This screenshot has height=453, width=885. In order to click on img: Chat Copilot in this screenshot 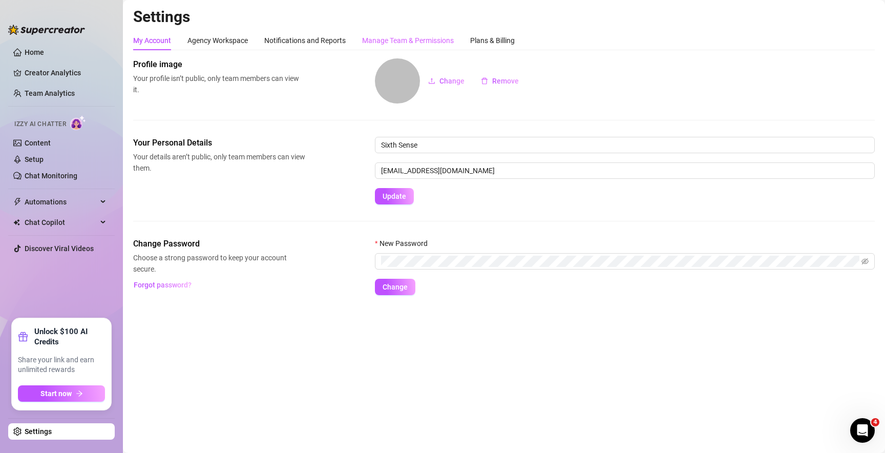, I will do `click(16, 222)`.